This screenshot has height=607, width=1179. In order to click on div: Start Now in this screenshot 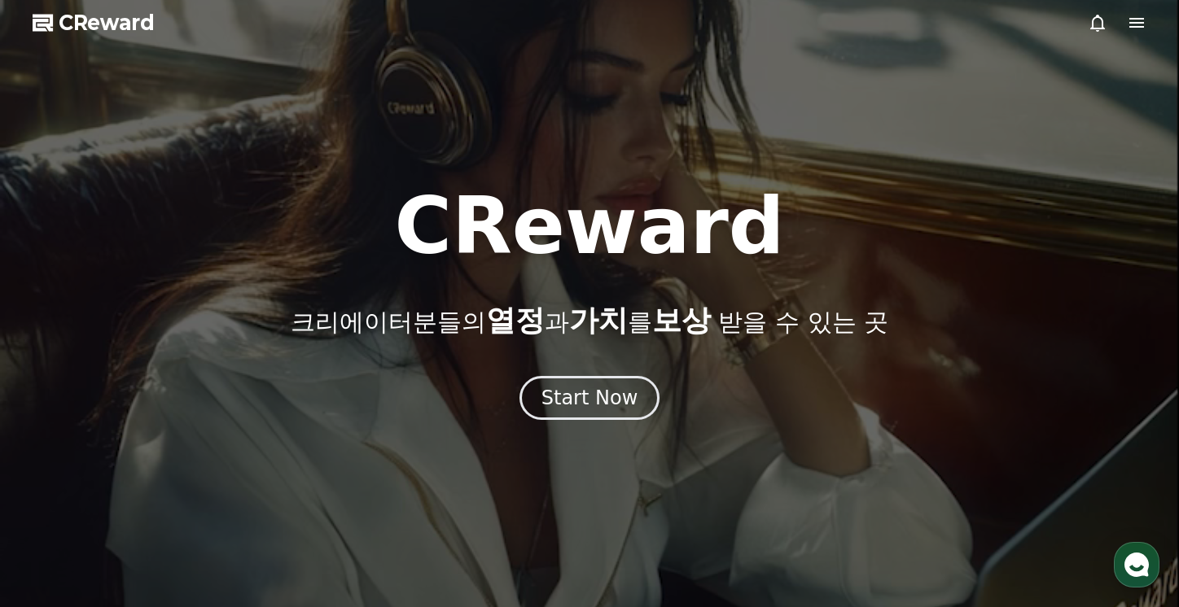, I will do `click(589, 398)`.